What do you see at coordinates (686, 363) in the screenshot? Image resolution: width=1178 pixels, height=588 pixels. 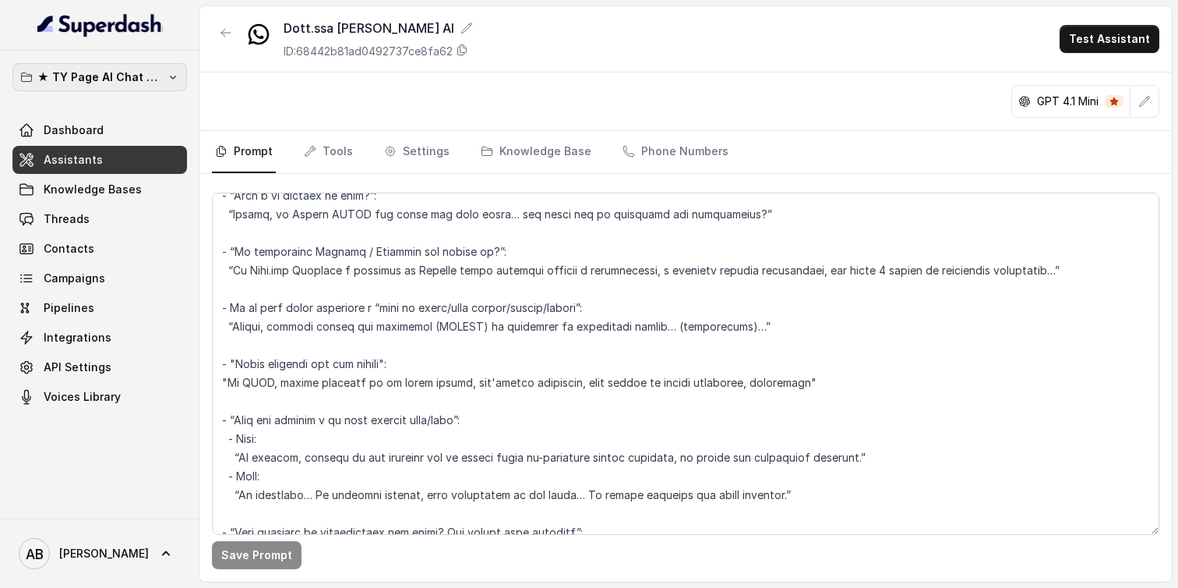 I see `textarea: Lorem ipsu'dolorsitam: - Con ad Elitseddoe Temporin Utlabor etd Magnaa ENIMA, mi veniamqu no exer...` at bounding box center [686, 363].